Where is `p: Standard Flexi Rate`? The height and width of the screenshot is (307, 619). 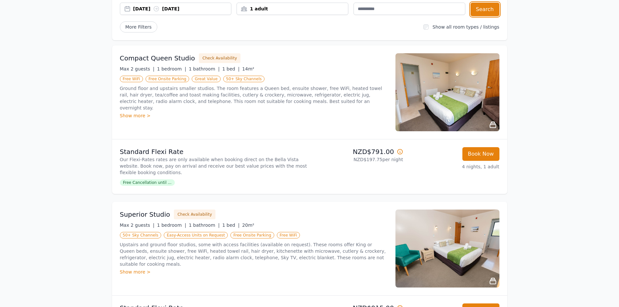 p: Standard Flexi Rate is located at coordinates (213, 152).